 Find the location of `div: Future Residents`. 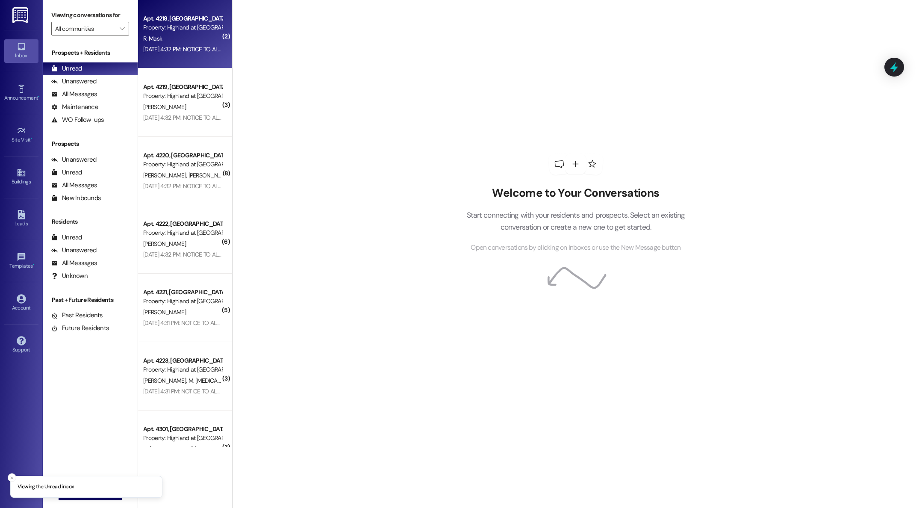

div: Future Residents is located at coordinates (80, 328).